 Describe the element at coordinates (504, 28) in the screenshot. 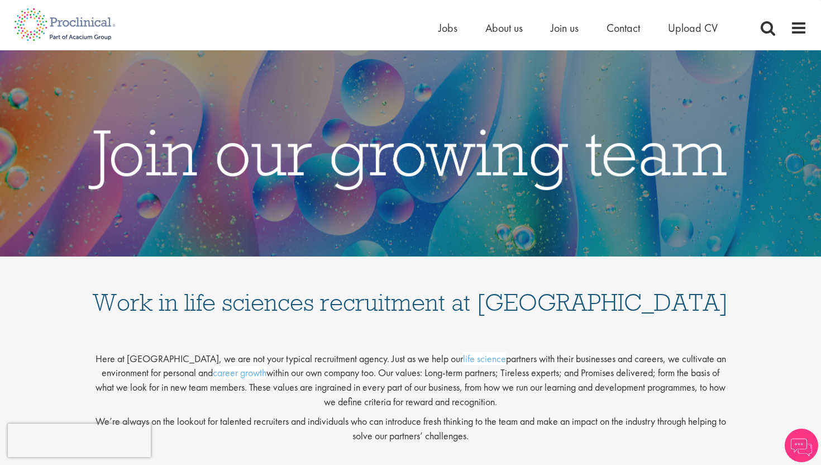

I see `a: About us` at that location.